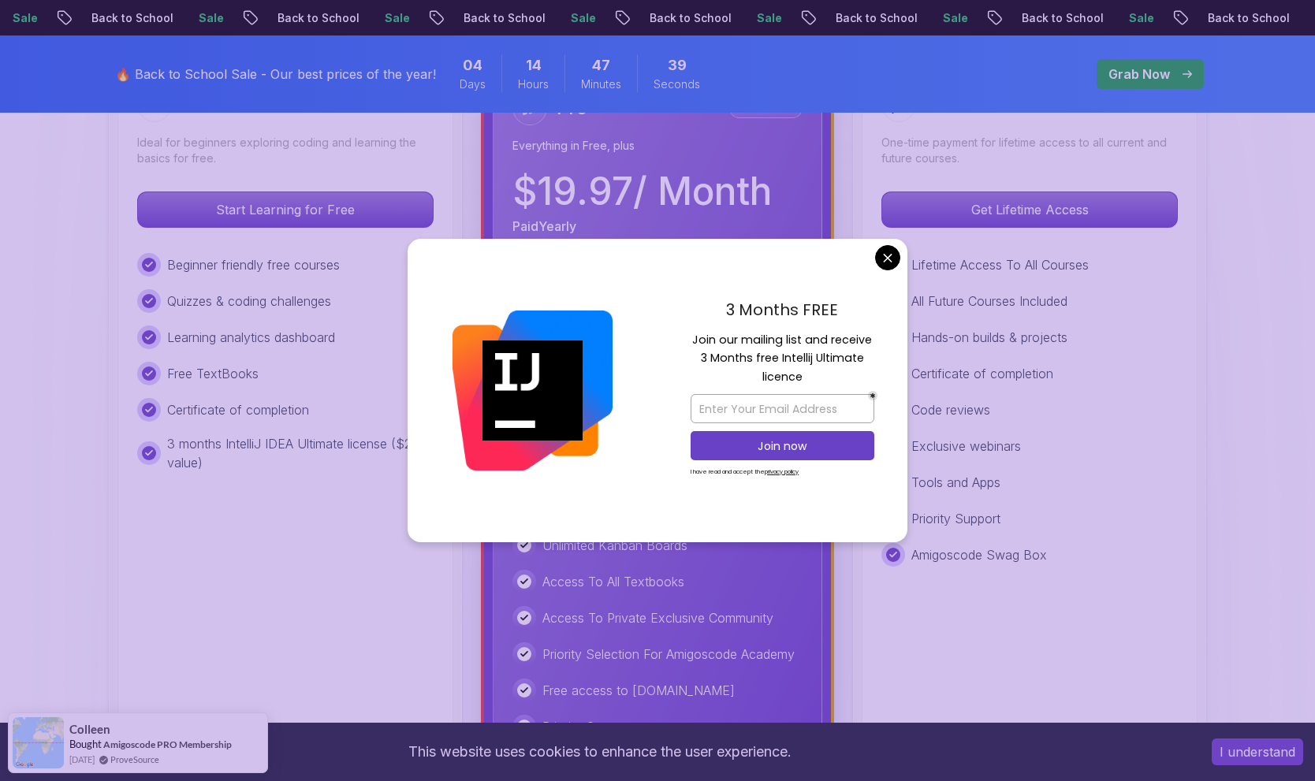 This screenshot has height=781, width=1315. Describe the element at coordinates (167, 744) in the screenshot. I see `a: Amigoscode PRO Membership` at that location.